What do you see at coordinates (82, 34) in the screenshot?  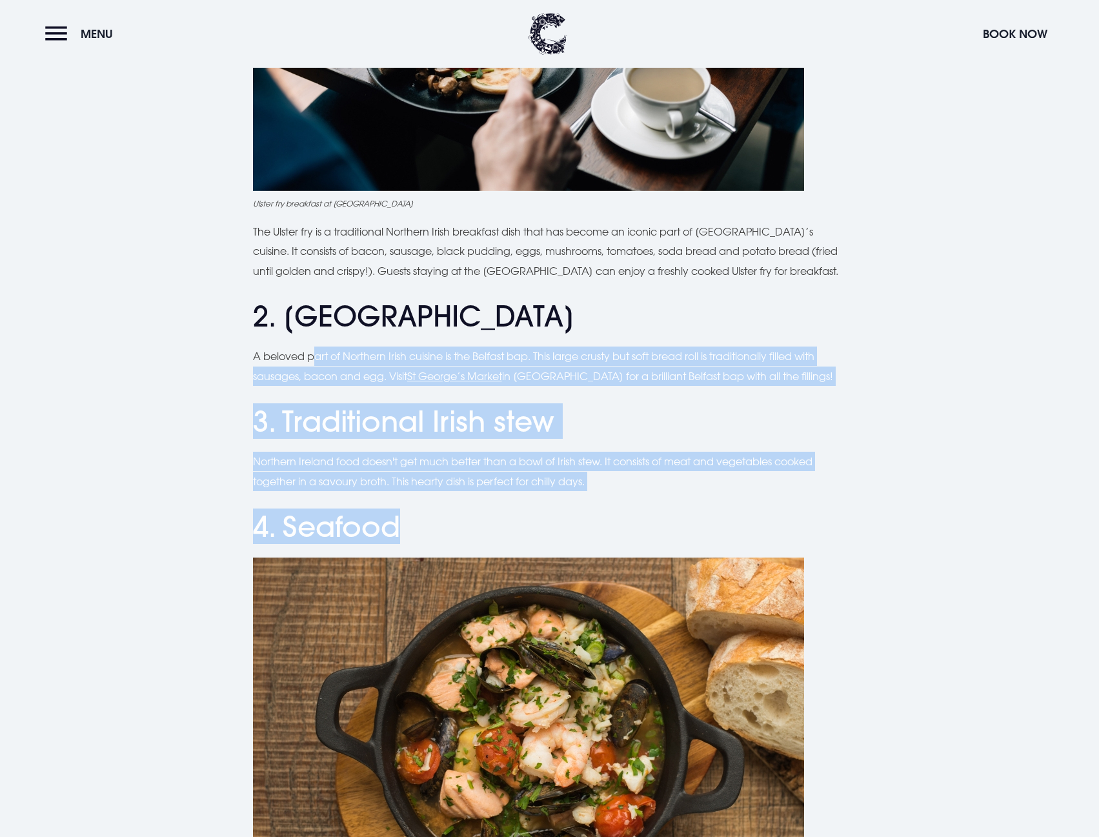 I see `button: Menu` at bounding box center [82, 34].